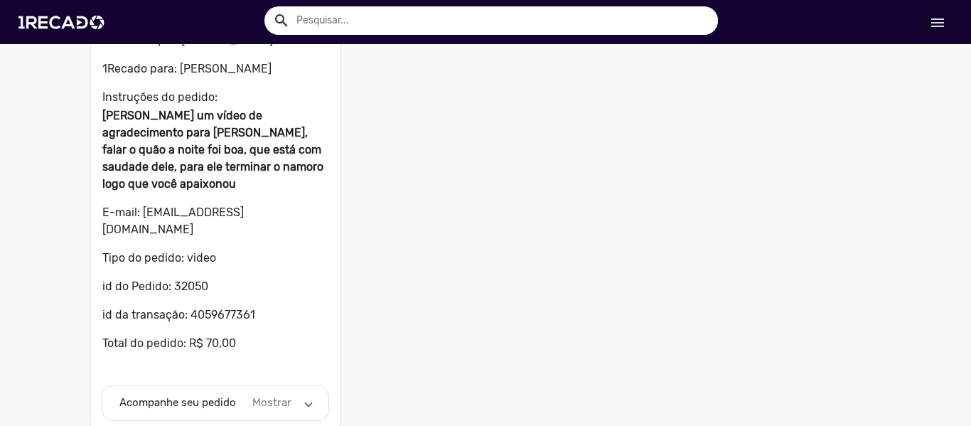  What do you see at coordinates (502, 21) in the screenshot?
I see `input: Pesquisar...` at bounding box center [502, 21].